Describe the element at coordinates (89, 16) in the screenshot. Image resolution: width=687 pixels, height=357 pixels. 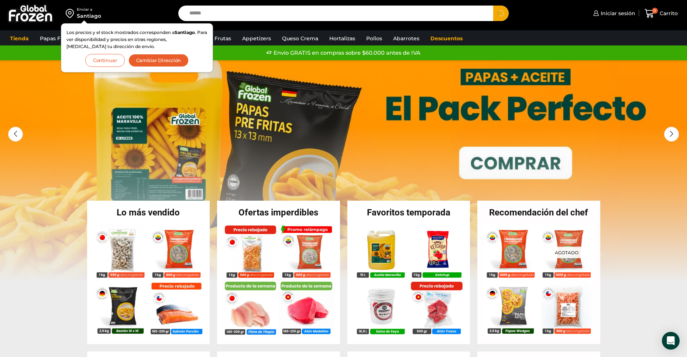
I see `div: Santiago` at that location.